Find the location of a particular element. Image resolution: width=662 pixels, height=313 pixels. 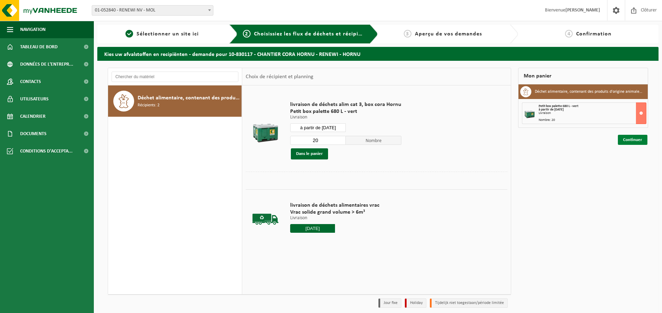

span: Aperçu de vos demandes is located at coordinates (448, 34).